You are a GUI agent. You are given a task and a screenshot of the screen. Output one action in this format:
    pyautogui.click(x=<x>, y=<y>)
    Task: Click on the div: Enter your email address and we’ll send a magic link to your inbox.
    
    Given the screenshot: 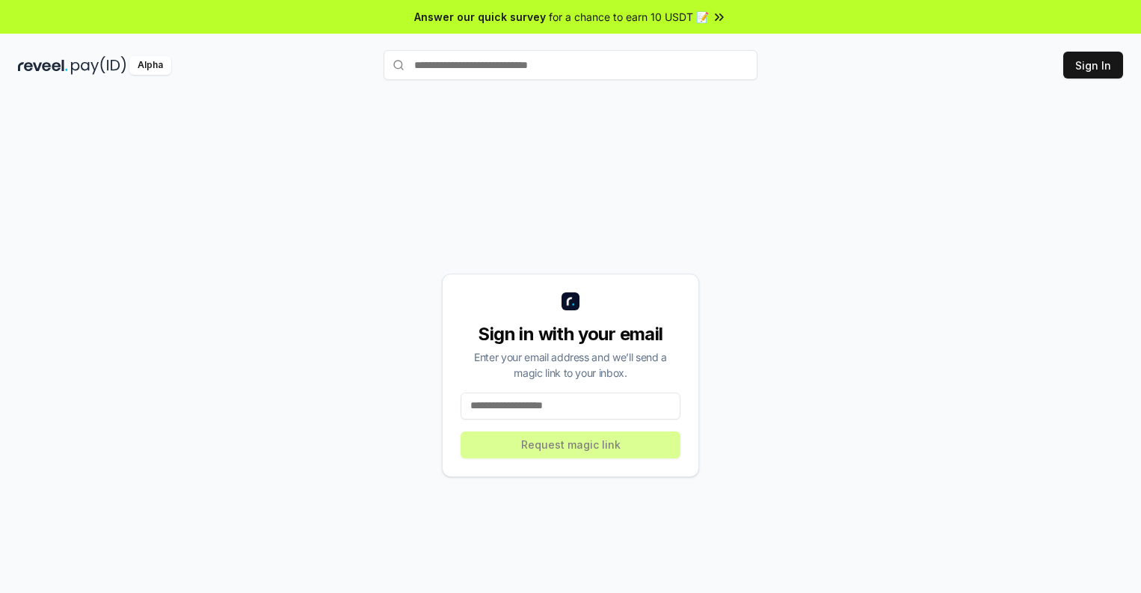 What is the action you would take?
    pyautogui.click(x=571, y=365)
    